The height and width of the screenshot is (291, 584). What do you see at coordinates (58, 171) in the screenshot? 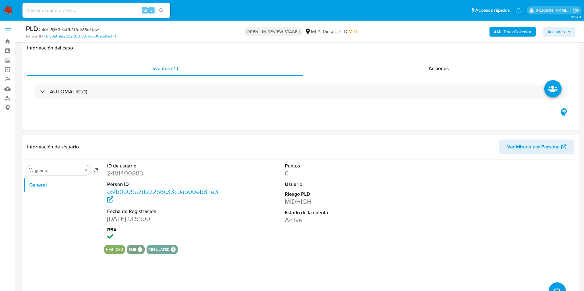
I see `input: Buscar` at bounding box center [58, 171].